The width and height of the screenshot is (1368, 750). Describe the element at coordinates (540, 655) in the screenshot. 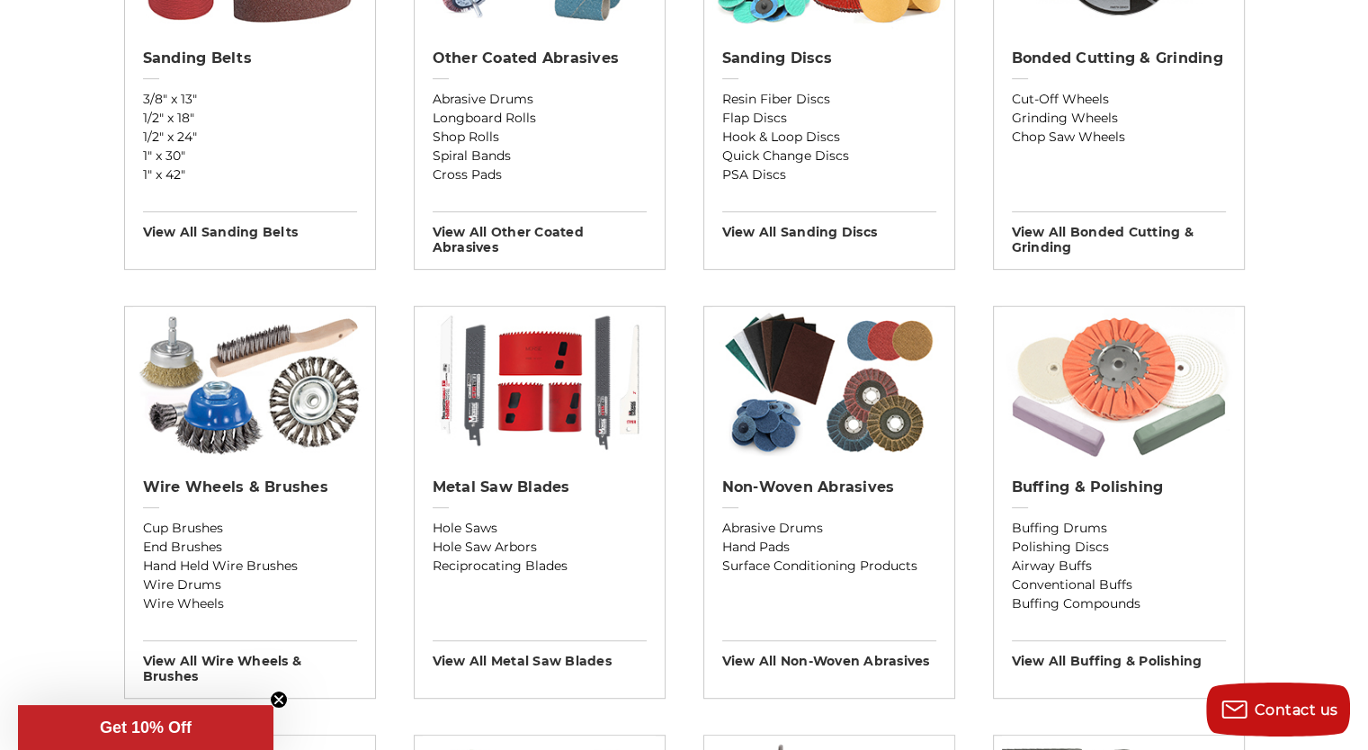

I see `h3: View All metal saw blades` at that location.